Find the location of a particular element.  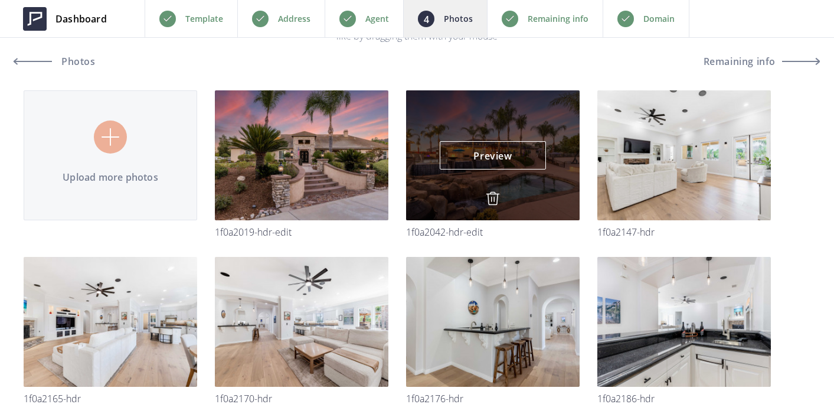

p: Photos is located at coordinates (458, 19).